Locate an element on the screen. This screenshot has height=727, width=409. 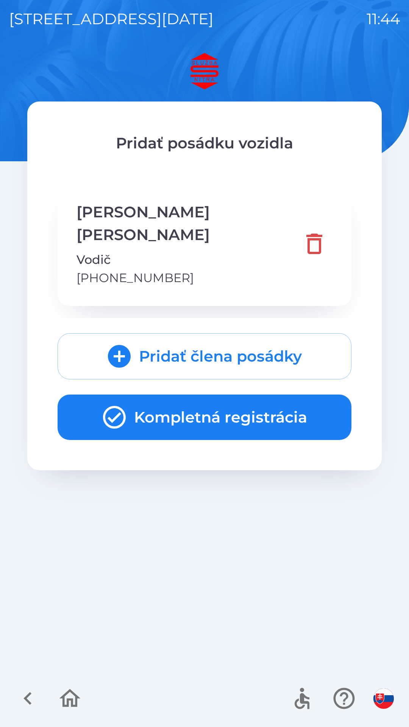
p: Vodič is located at coordinates (186, 260).